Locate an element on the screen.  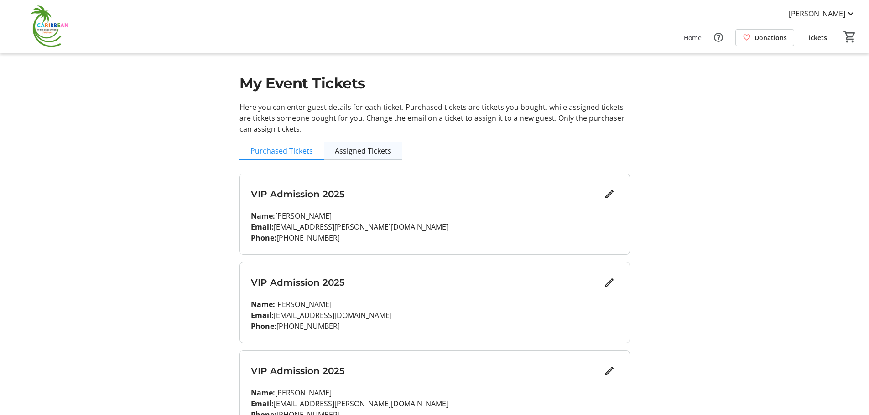
span: Home is located at coordinates (692, 37).